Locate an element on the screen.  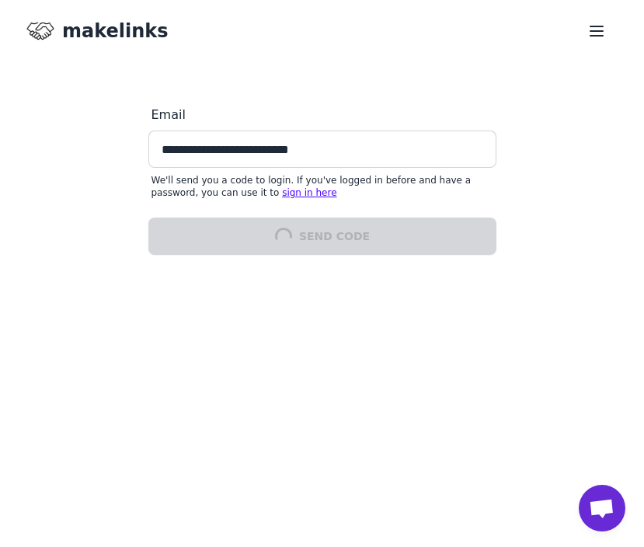
label: Email is located at coordinates (323, 115).